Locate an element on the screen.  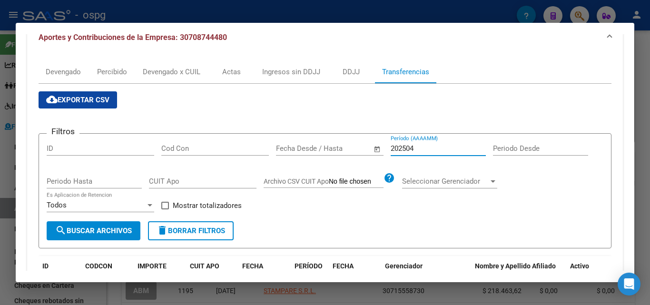
span: Archivo CSV CUIT Apo is located at coordinates (296, 181).